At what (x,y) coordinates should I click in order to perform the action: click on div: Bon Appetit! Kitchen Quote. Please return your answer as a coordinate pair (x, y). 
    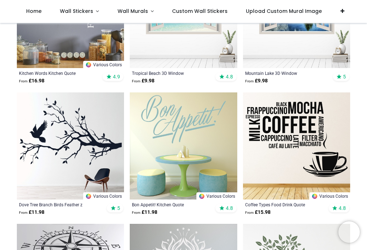
    Looking at the image, I should click on (173, 205).